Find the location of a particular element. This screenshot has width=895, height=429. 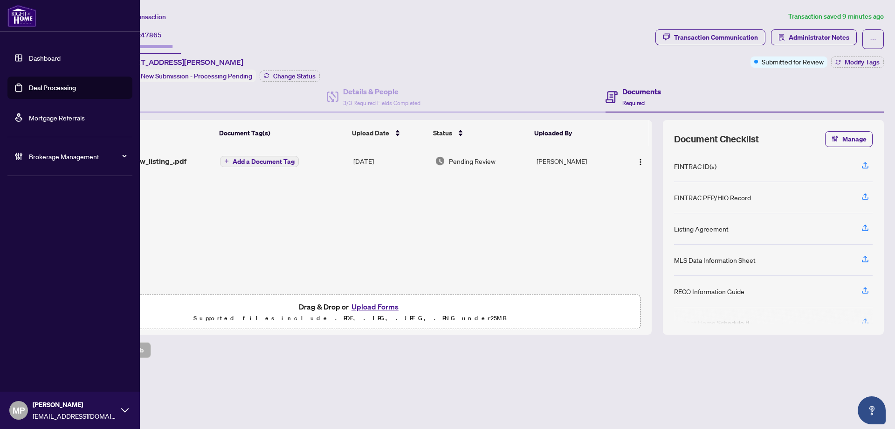

button: Upload Forms is located at coordinates (375, 306).